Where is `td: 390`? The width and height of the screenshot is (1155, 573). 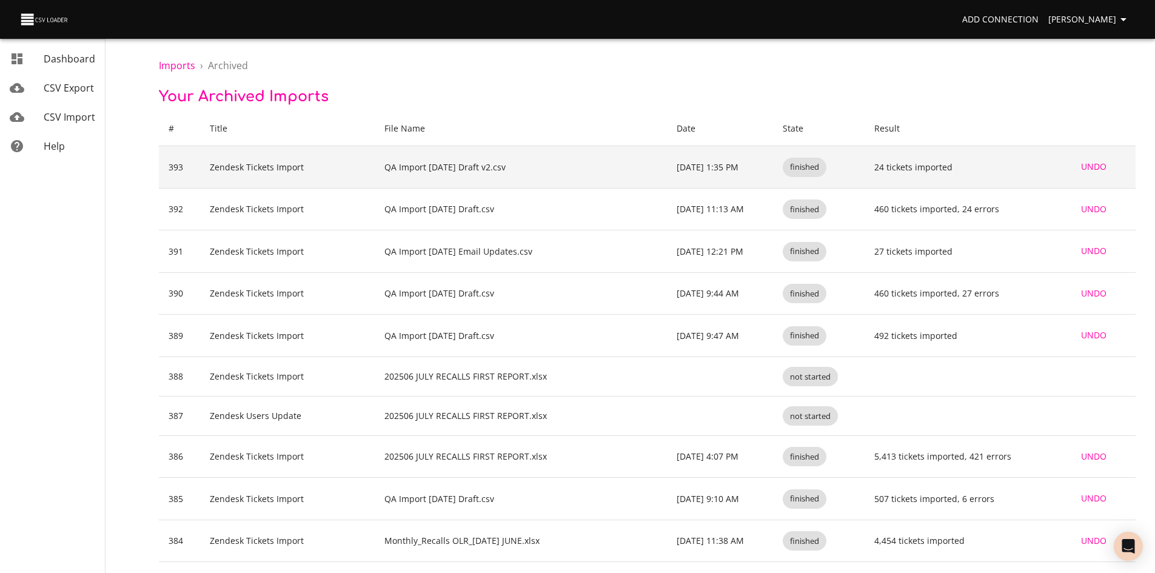
td: 390 is located at coordinates (179, 293).